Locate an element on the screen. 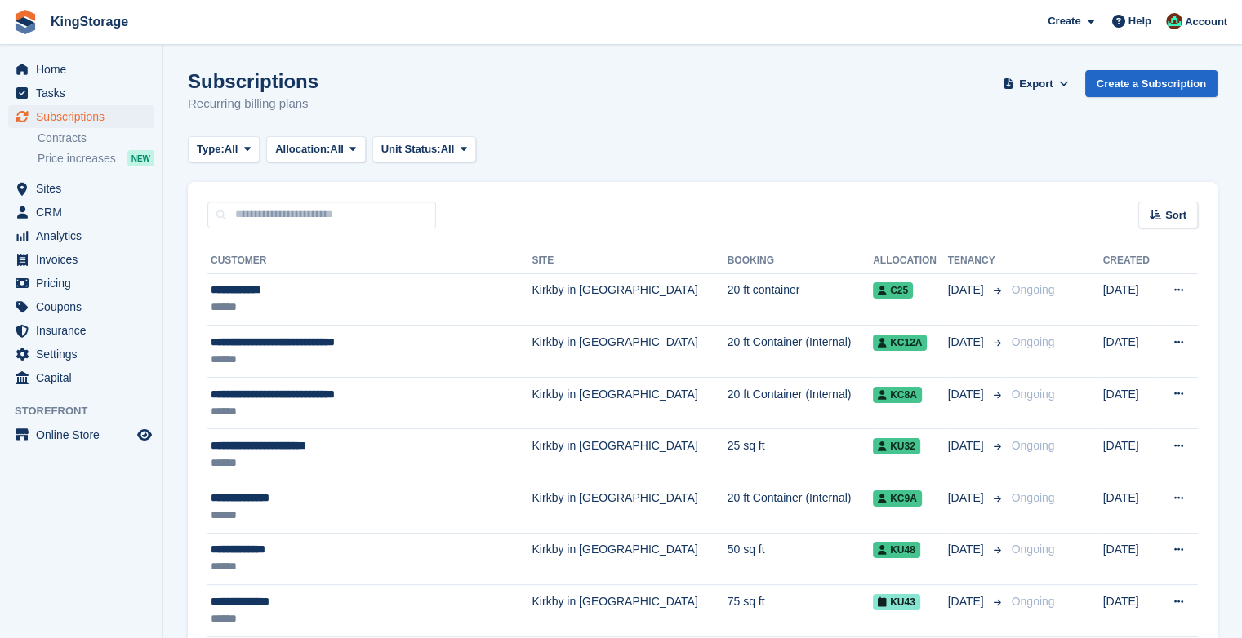 This screenshot has height=638, width=1242. span: Sort is located at coordinates (1175, 216).